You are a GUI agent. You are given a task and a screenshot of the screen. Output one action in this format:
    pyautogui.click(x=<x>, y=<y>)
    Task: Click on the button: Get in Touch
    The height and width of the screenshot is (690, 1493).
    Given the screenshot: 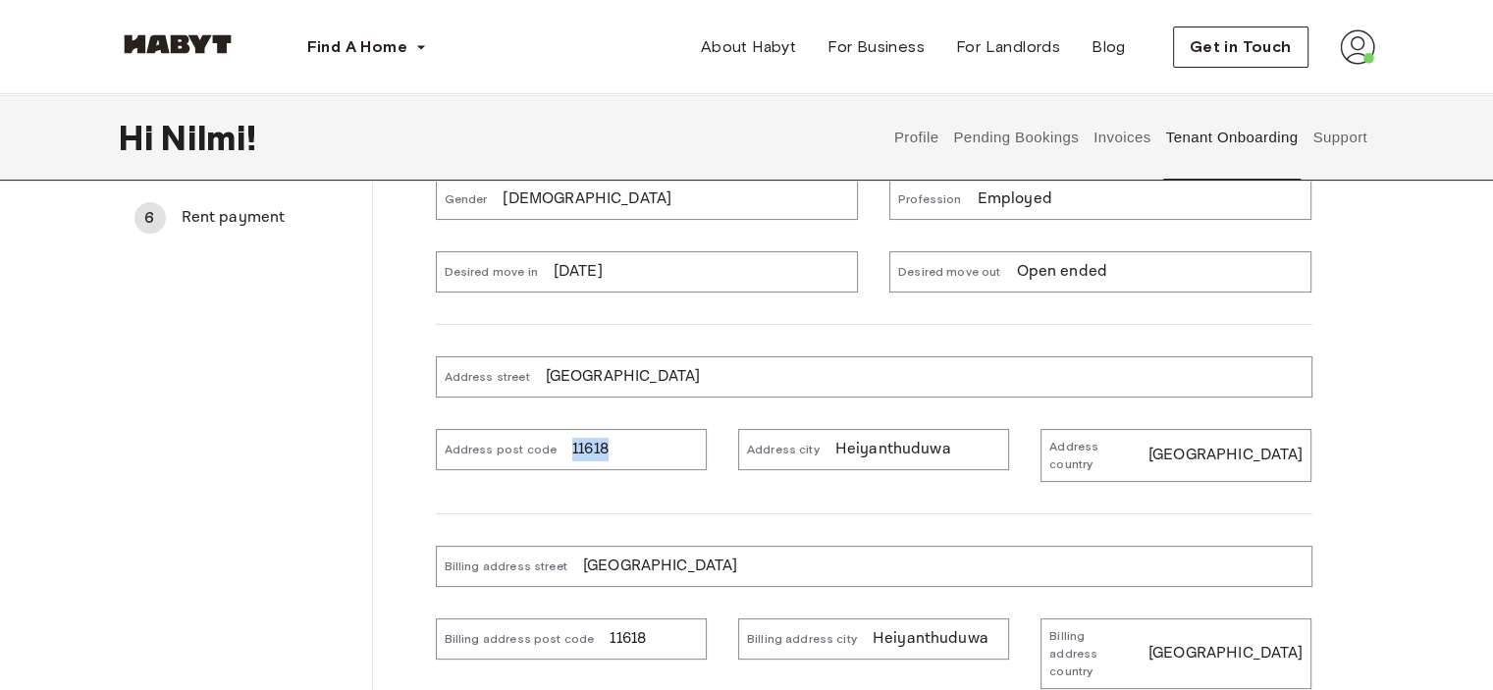 What is the action you would take?
    pyautogui.click(x=1240, y=47)
    